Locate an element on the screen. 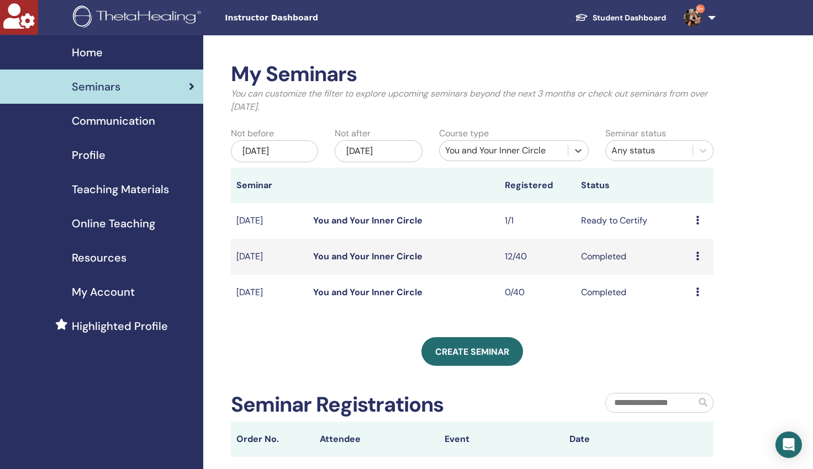 The image size is (813, 469). span: Communication is located at coordinates (113, 121).